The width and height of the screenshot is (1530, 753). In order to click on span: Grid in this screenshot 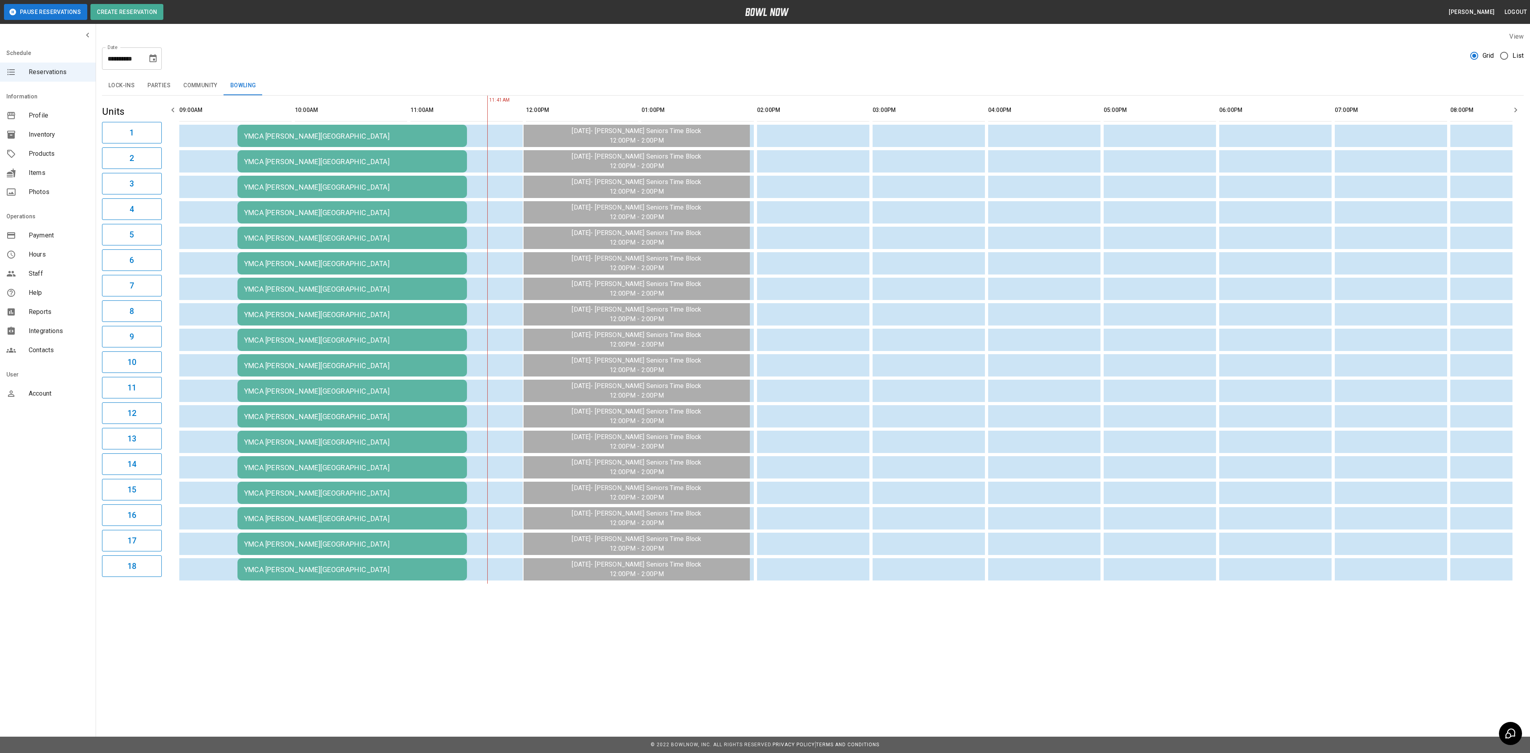, I will do `click(1489, 56)`.